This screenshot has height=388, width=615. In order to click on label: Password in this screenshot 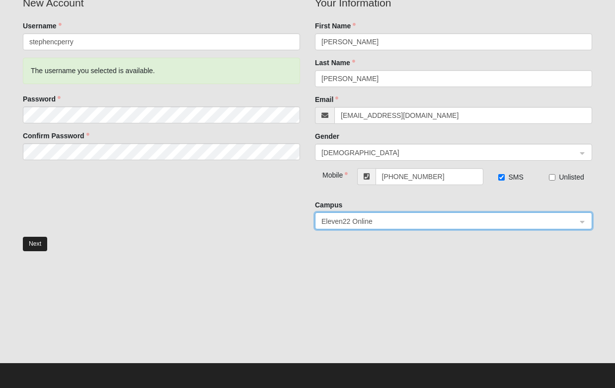, I will do `click(42, 99)`.